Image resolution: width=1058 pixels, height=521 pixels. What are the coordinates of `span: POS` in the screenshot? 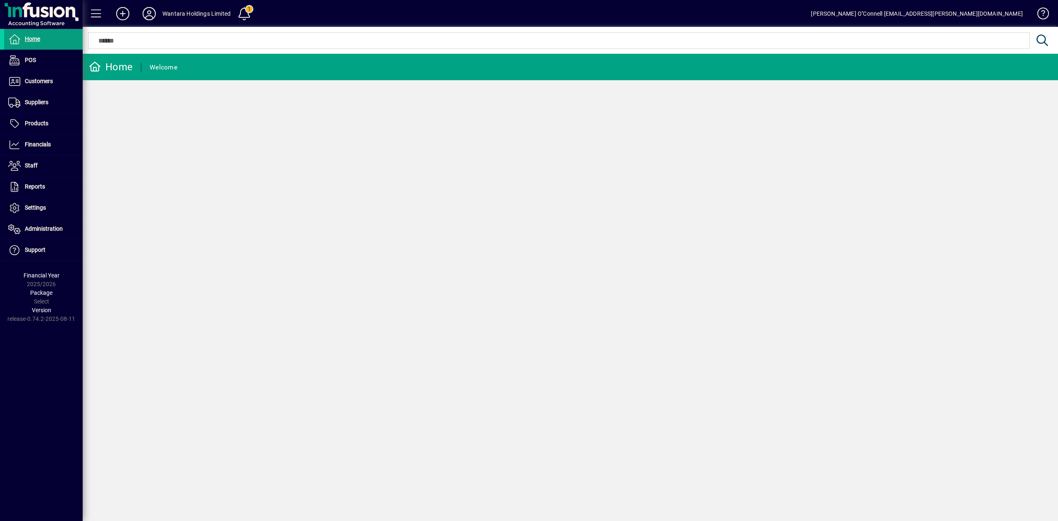 It's located at (30, 60).